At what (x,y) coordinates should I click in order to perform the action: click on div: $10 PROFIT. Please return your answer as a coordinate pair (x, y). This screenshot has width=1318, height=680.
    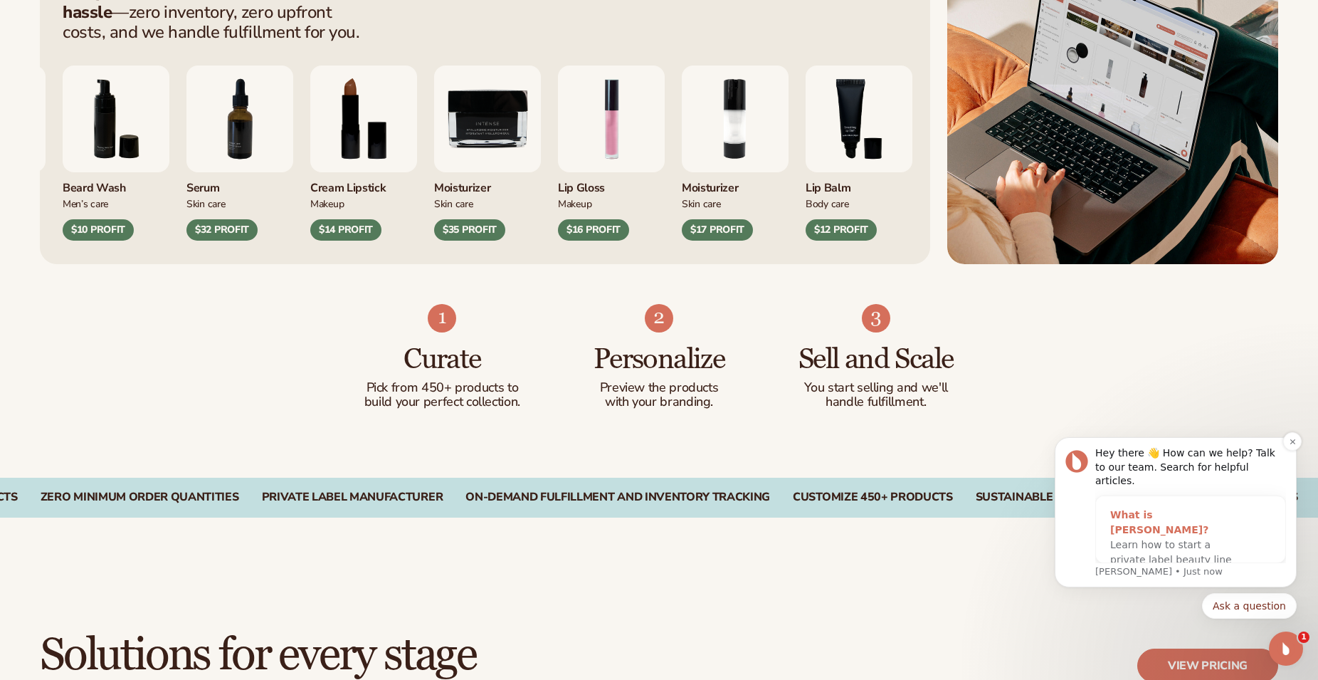
    Looking at the image, I should click on (98, 230).